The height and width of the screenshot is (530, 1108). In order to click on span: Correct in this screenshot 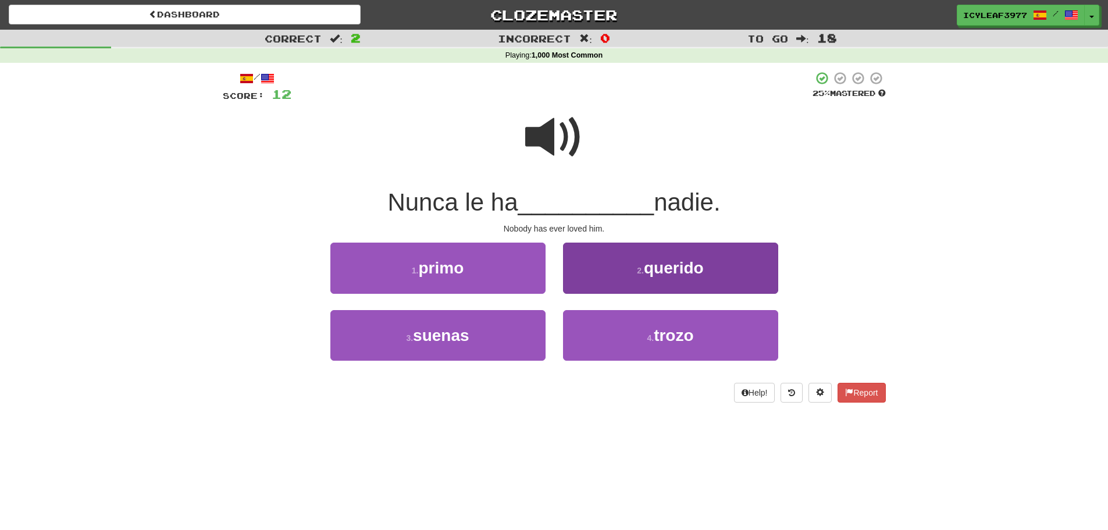, I will do `click(293, 38)`.